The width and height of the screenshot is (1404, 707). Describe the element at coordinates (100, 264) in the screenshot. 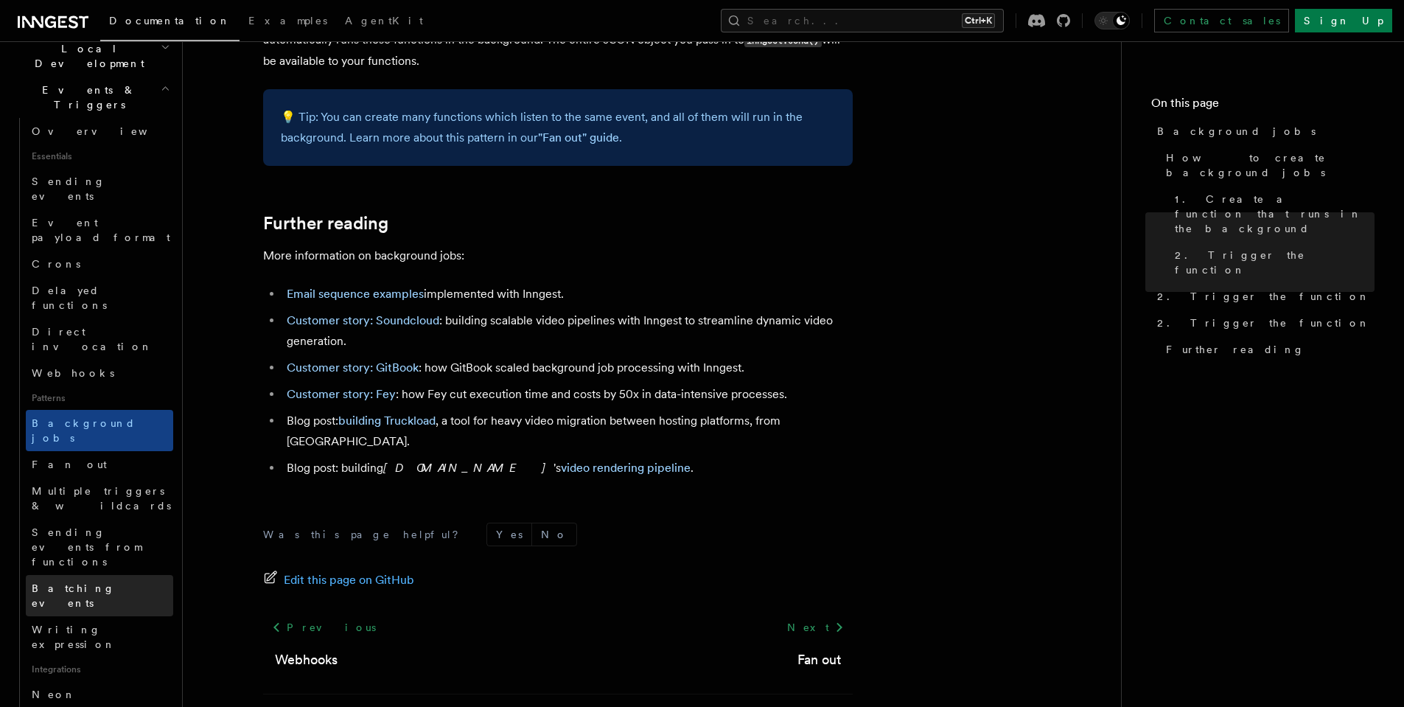

I see `a: Crons` at that location.